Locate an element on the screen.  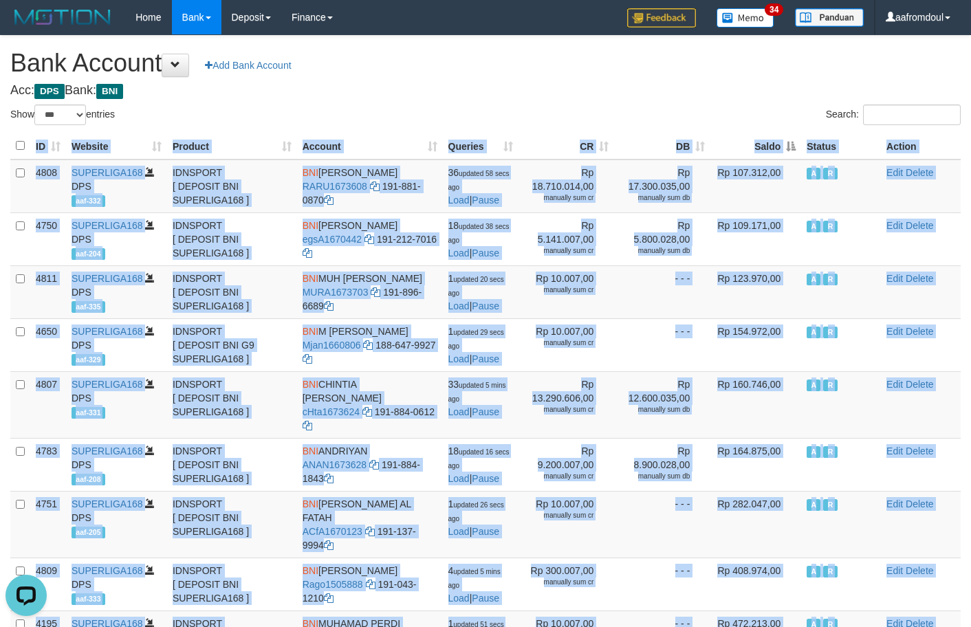
span: aaf-208 is located at coordinates (88, 479).